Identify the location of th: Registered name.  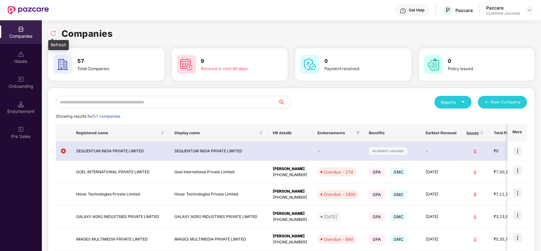
(120, 133).